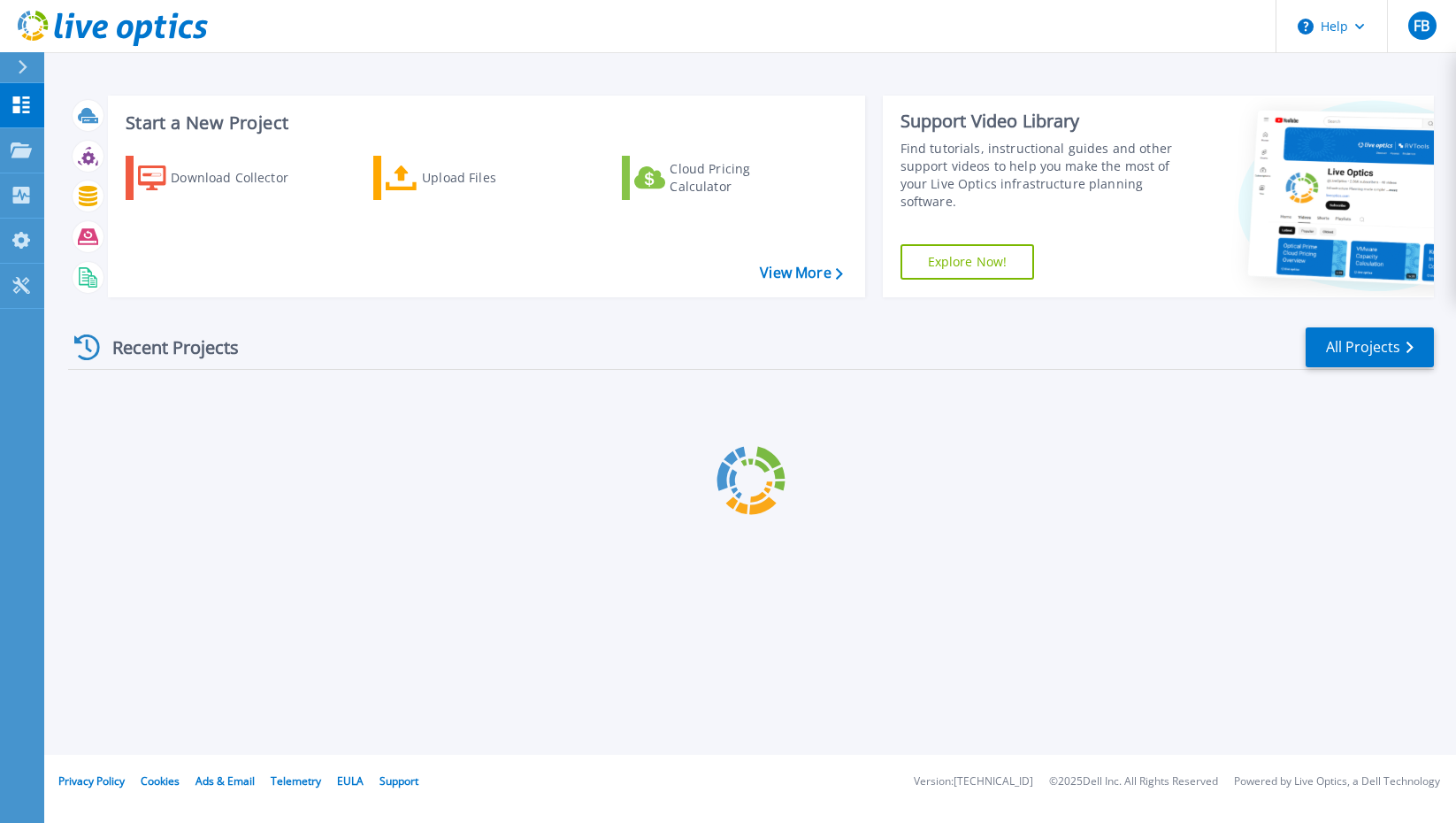 This screenshot has height=823, width=1456. Describe the element at coordinates (91, 780) in the screenshot. I see `a: Privacy Policy` at that location.